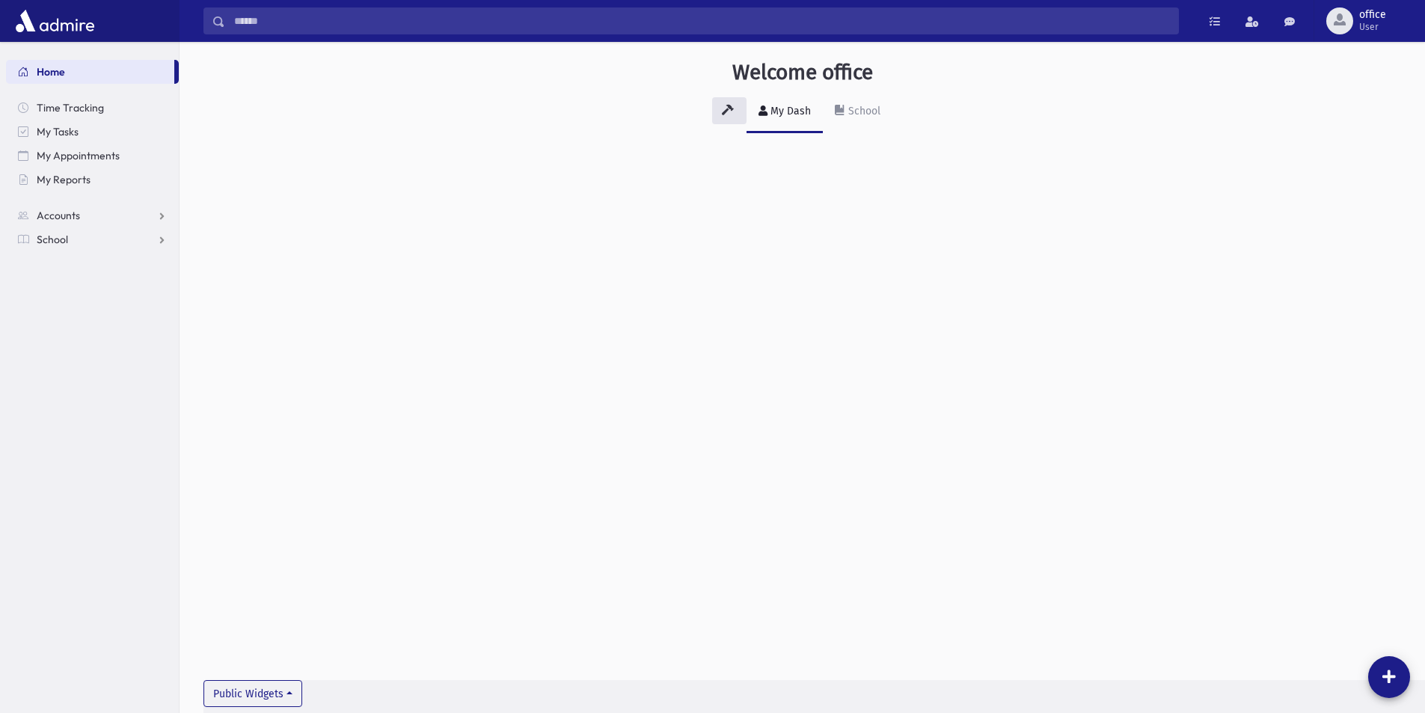 The image size is (1425, 713). What do you see at coordinates (58, 132) in the screenshot?
I see `span: My Tasks` at bounding box center [58, 132].